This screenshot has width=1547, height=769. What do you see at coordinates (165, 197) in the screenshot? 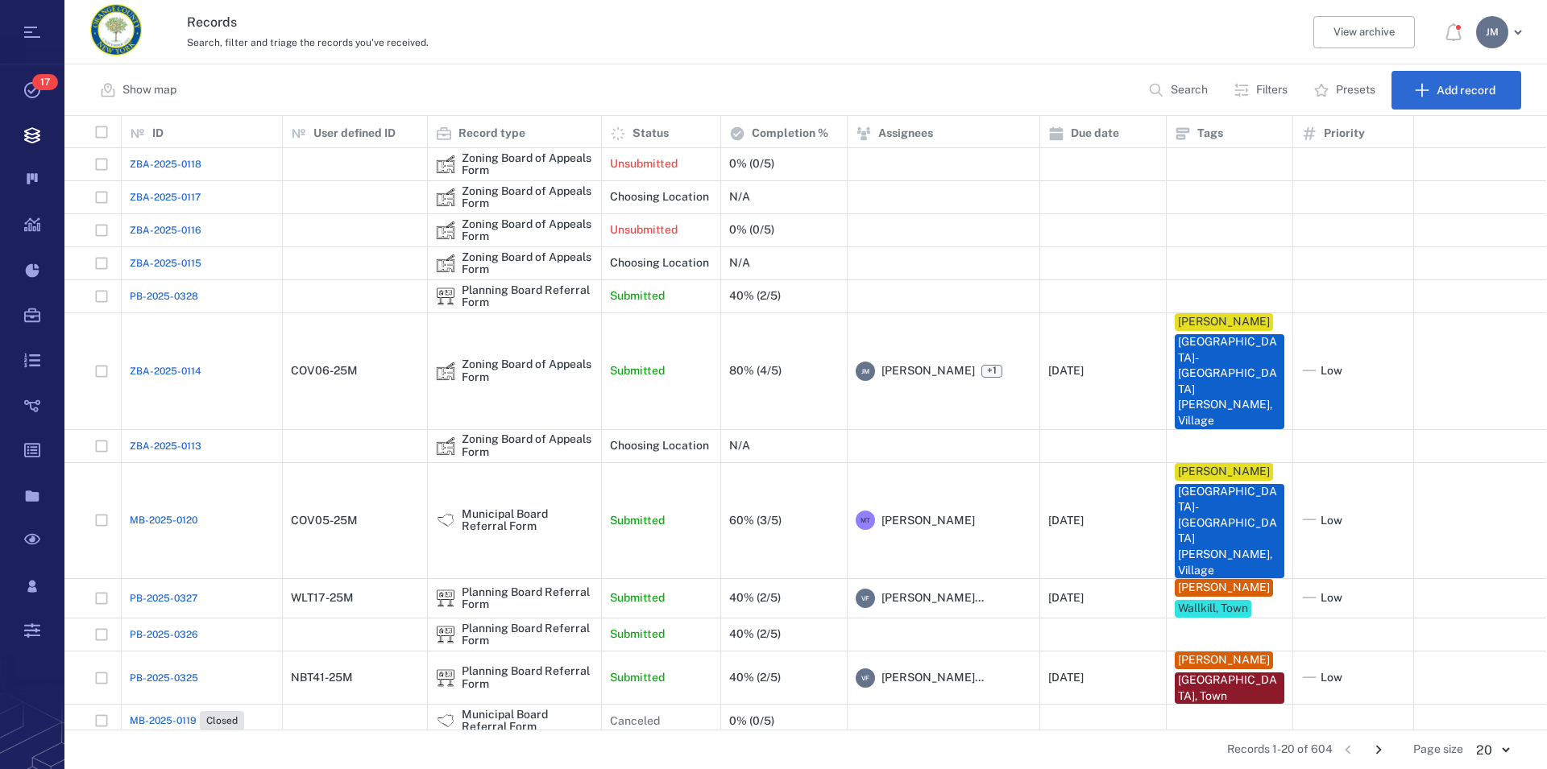
I see `a: ZBA-2025-0117` at bounding box center [165, 197].